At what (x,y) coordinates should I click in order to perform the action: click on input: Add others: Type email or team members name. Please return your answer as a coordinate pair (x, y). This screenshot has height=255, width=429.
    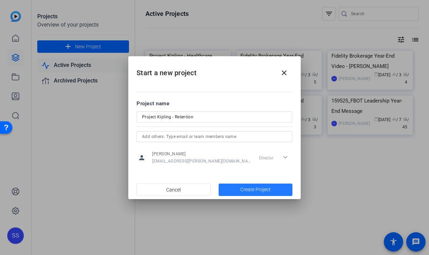
    Looking at the image, I should click on (214, 137).